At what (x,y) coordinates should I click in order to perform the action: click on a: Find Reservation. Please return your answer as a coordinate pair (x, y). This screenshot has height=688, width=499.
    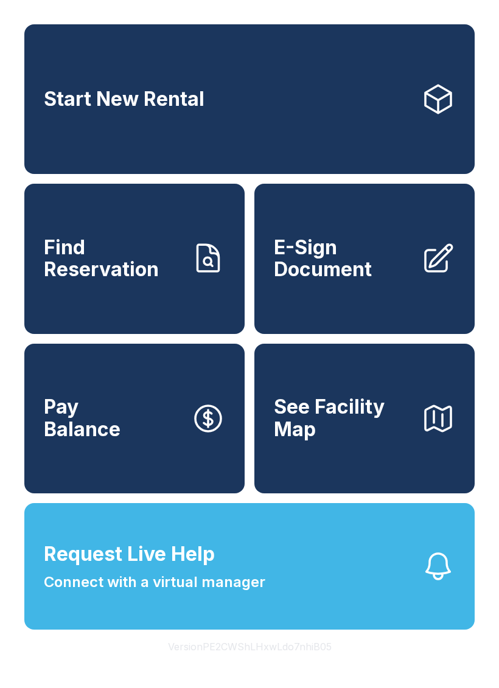
    Looking at the image, I should click on (135, 259).